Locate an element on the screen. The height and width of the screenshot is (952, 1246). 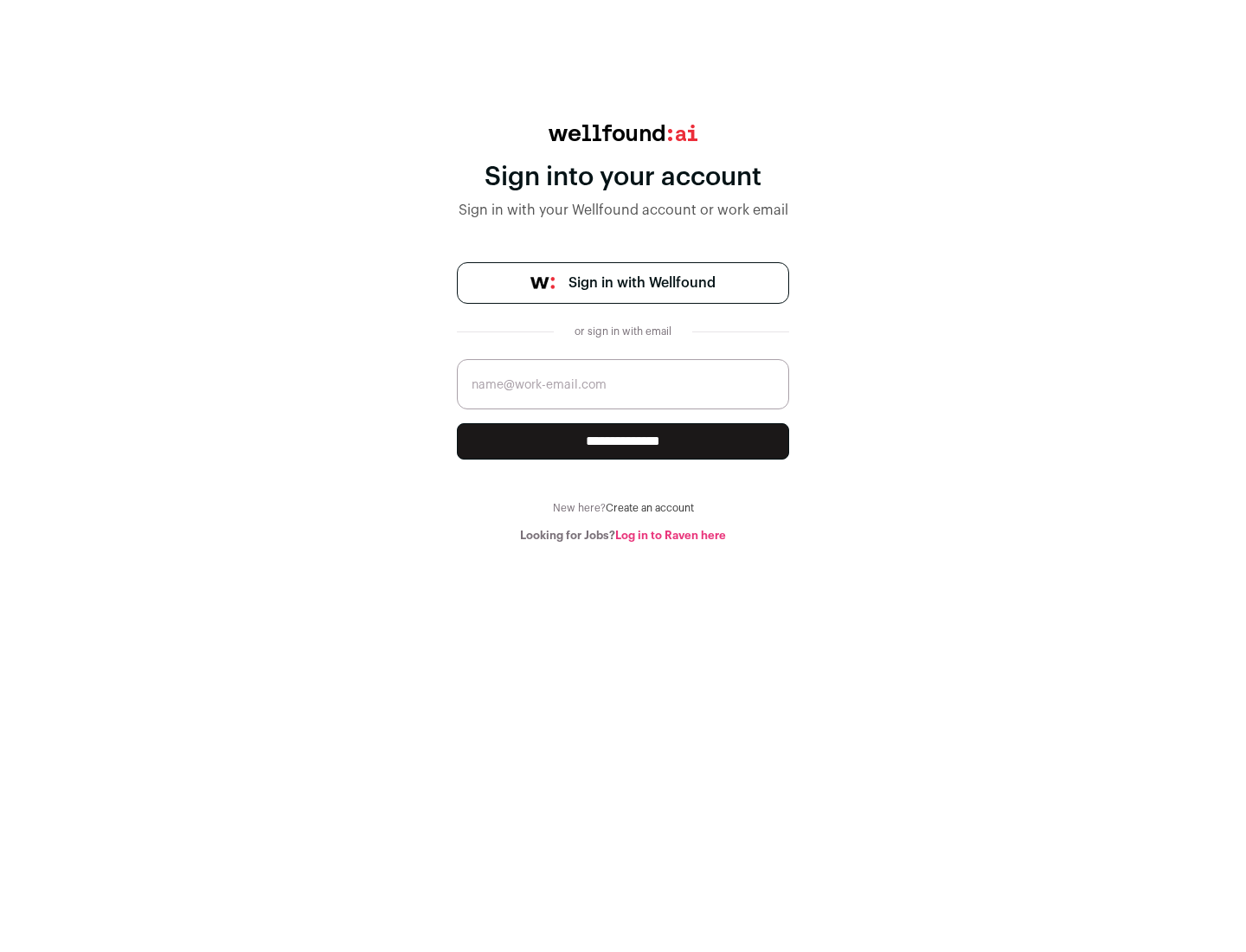
a: Sign in with Wellfound is located at coordinates (623, 283).